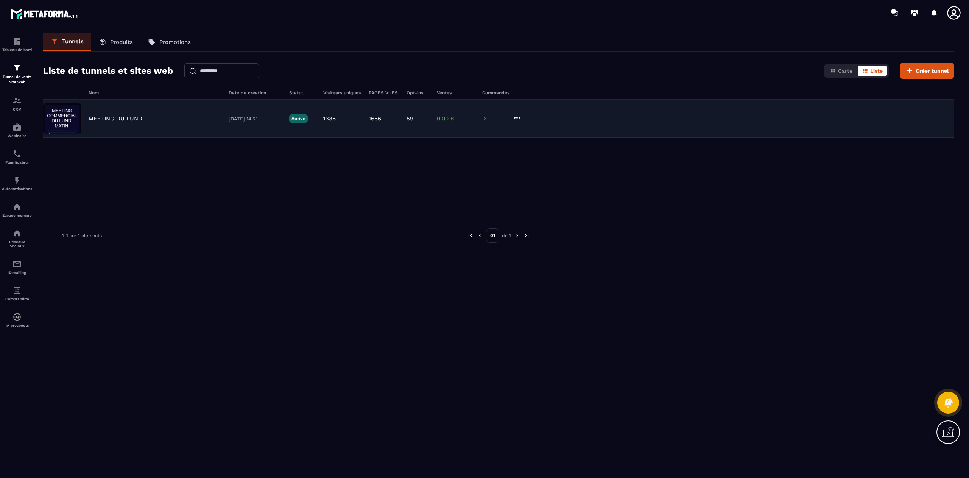  I want to click on p: Tunnel de vente Site web, so click(17, 79).